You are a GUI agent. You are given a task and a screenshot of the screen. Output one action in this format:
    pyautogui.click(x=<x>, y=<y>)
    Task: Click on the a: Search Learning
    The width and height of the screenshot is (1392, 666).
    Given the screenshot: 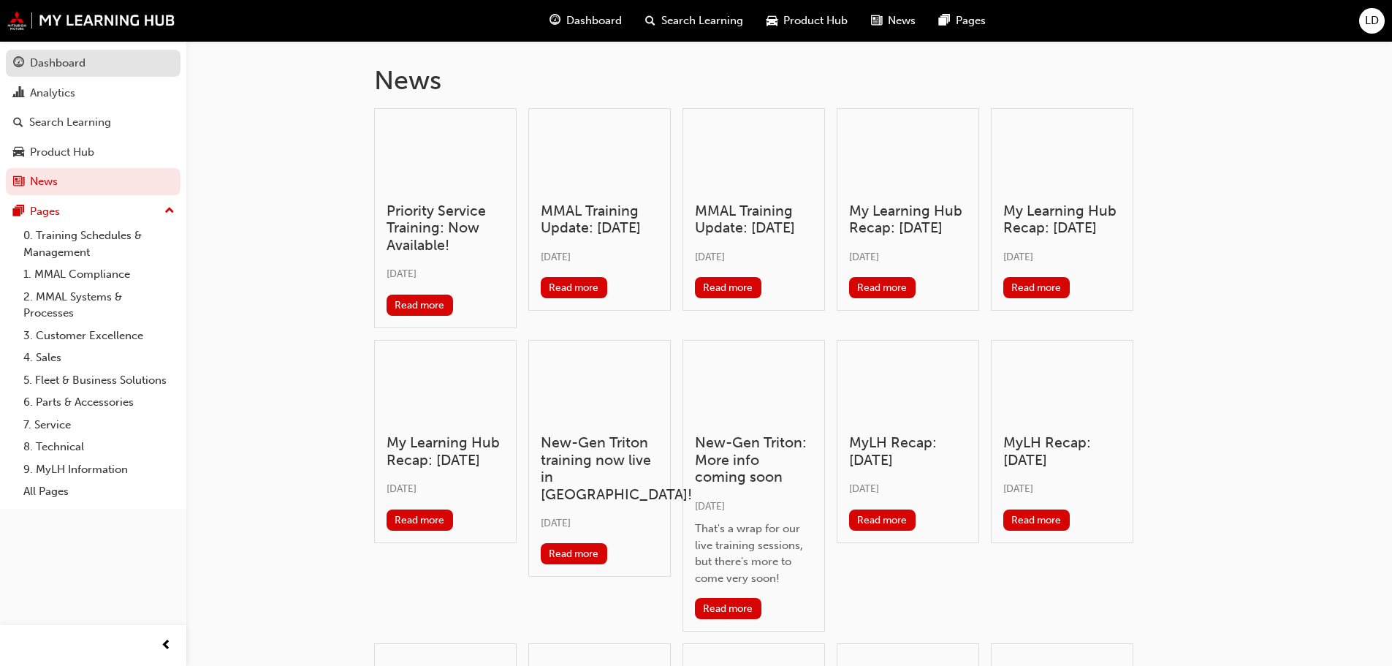 What is the action you would take?
    pyautogui.click(x=93, y=122)
    